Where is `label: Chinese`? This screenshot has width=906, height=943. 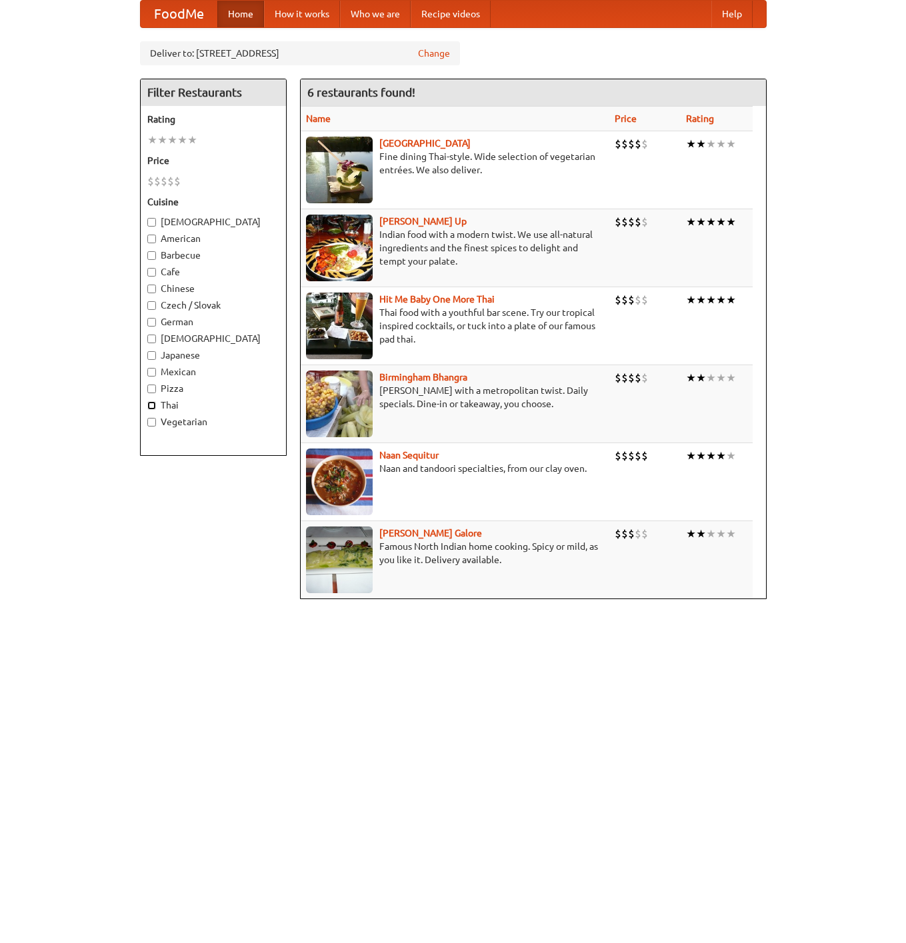 label: Chinese is located at coordinates (213, 289).